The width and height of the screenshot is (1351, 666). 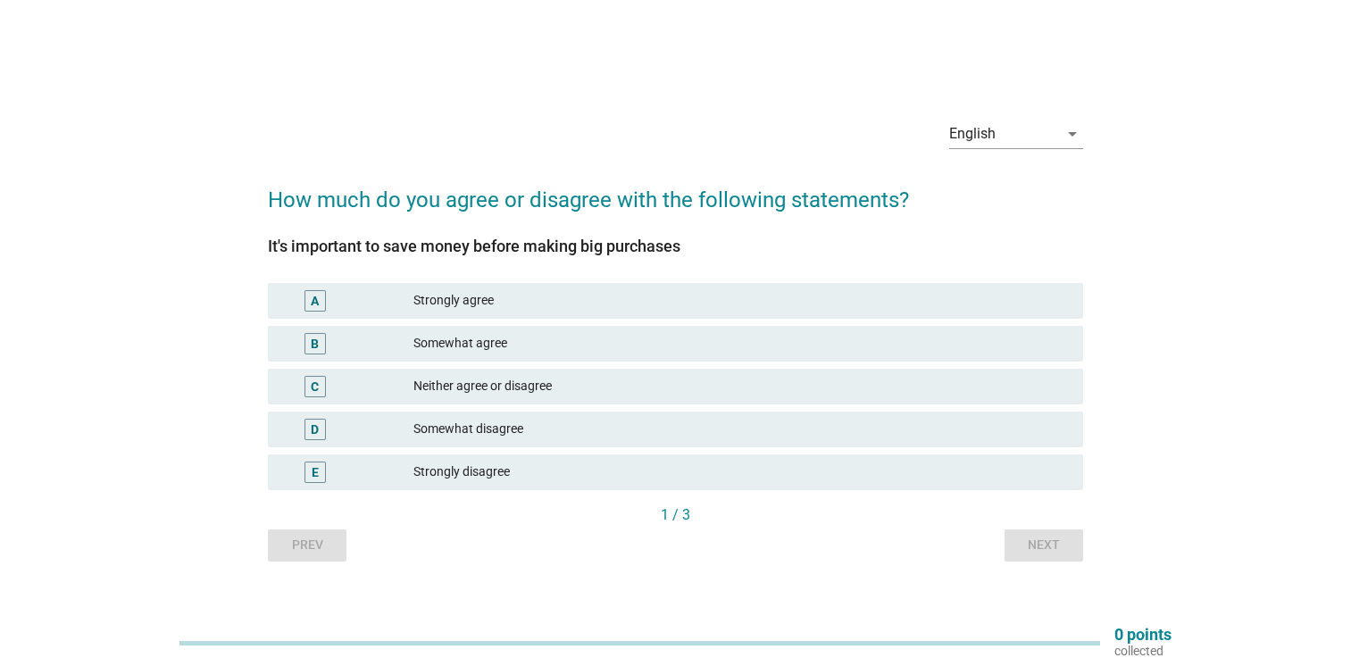 I want to click on i: arrow_drop_down, so click(x=1072, y=134).